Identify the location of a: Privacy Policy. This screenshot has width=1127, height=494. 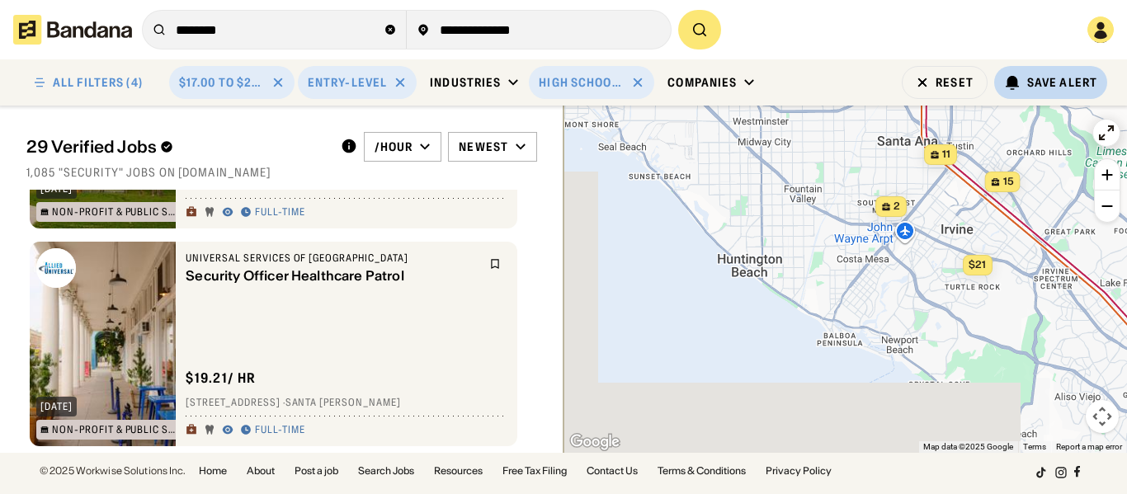
(798, 471).